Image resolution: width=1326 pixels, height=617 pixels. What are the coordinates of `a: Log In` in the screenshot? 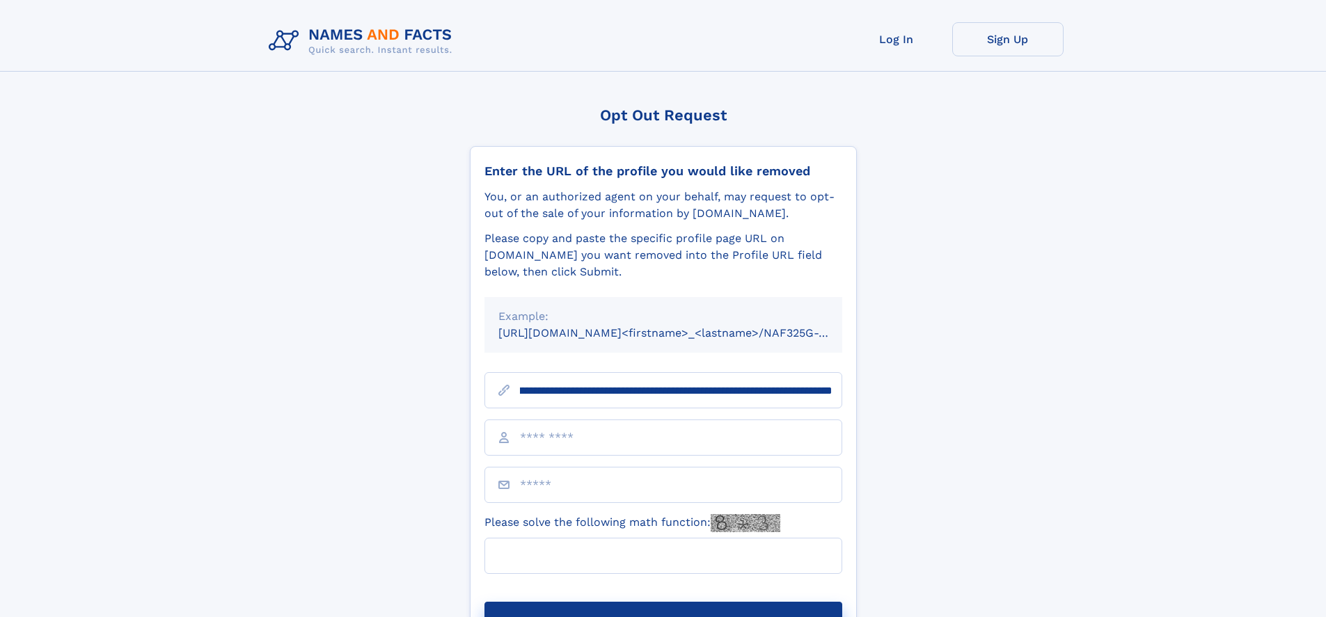 It's located at (896, 39).